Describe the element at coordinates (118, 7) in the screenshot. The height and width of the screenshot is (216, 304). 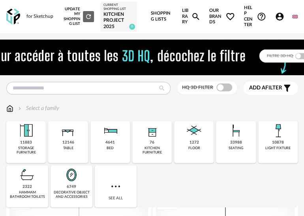
I see `div: Current Shopping List` at that location.